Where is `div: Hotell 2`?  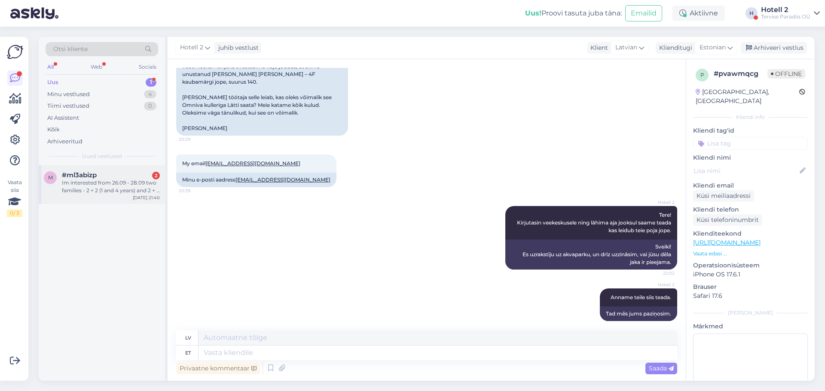
div: Hotell 2 is located at coordinates (785, 10).